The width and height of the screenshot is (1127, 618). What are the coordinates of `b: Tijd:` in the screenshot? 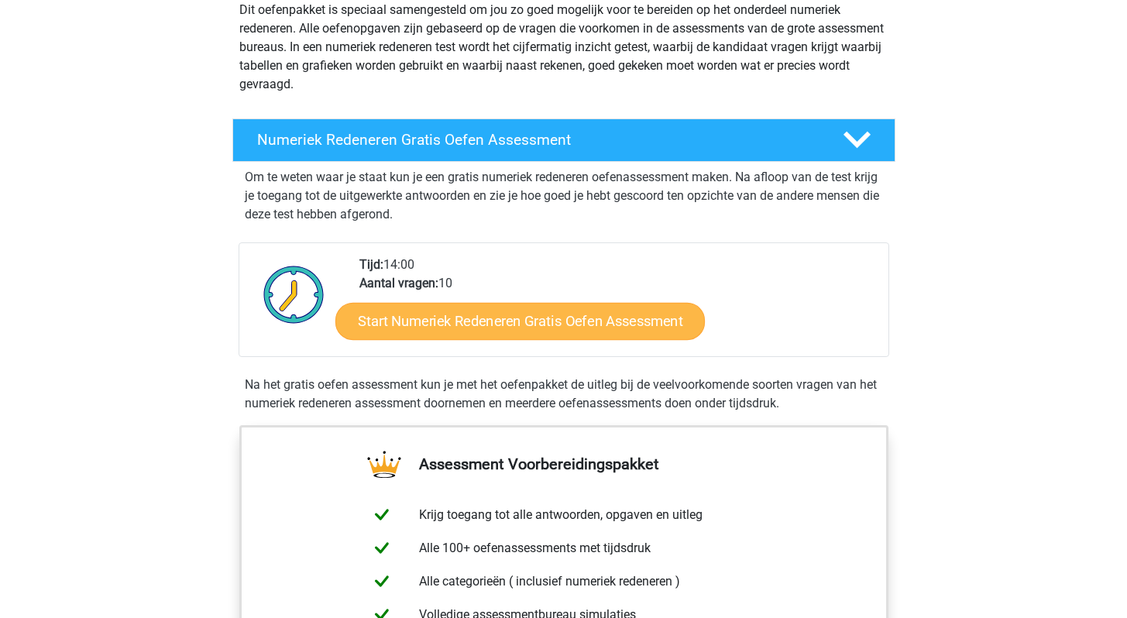 It's located at (371, 264).